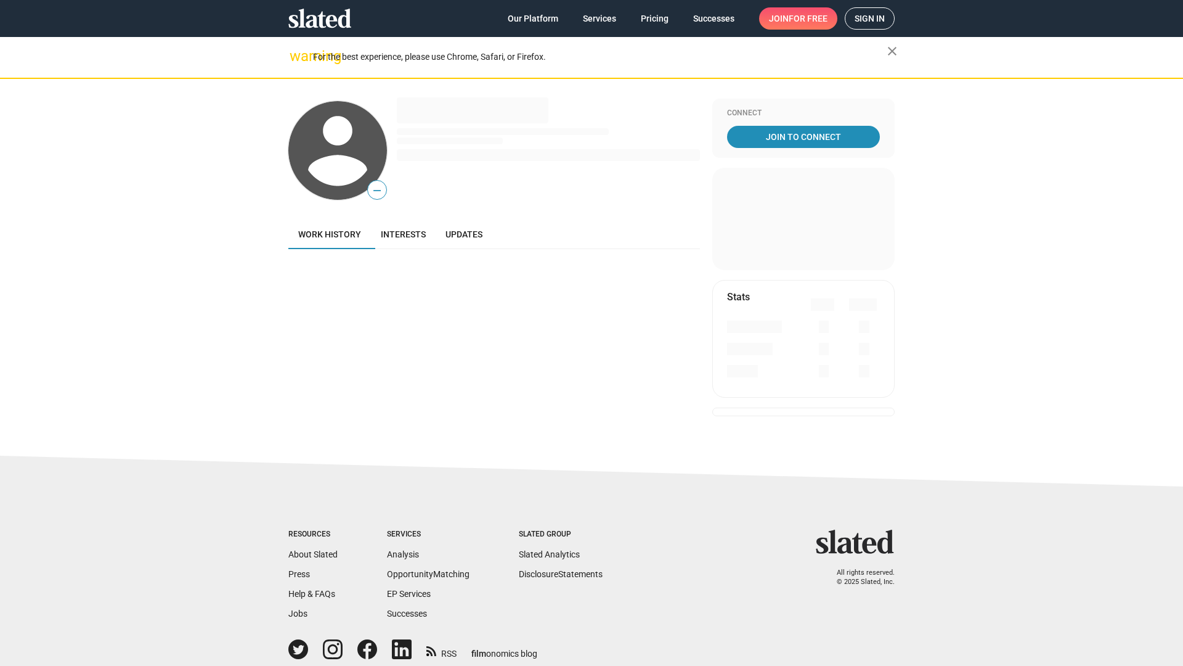 This screenshot has width=1183, height=666. Describe the element at coordinates (808, 18) in the screenshot. I see `span: for free` at that location.